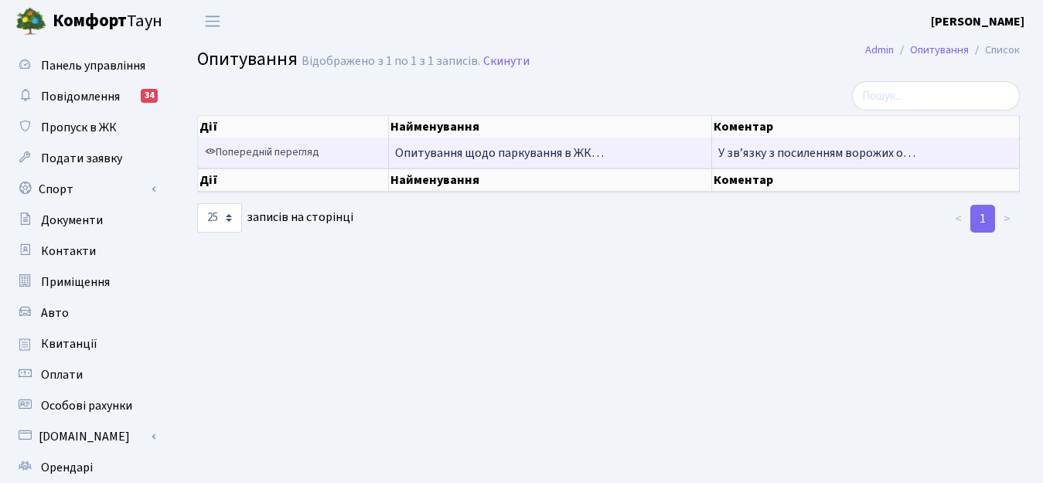  What do you see at coordinates (85, 282) in the screenshot?
I see `a: Приміщення` at bounding box center [85, 282].